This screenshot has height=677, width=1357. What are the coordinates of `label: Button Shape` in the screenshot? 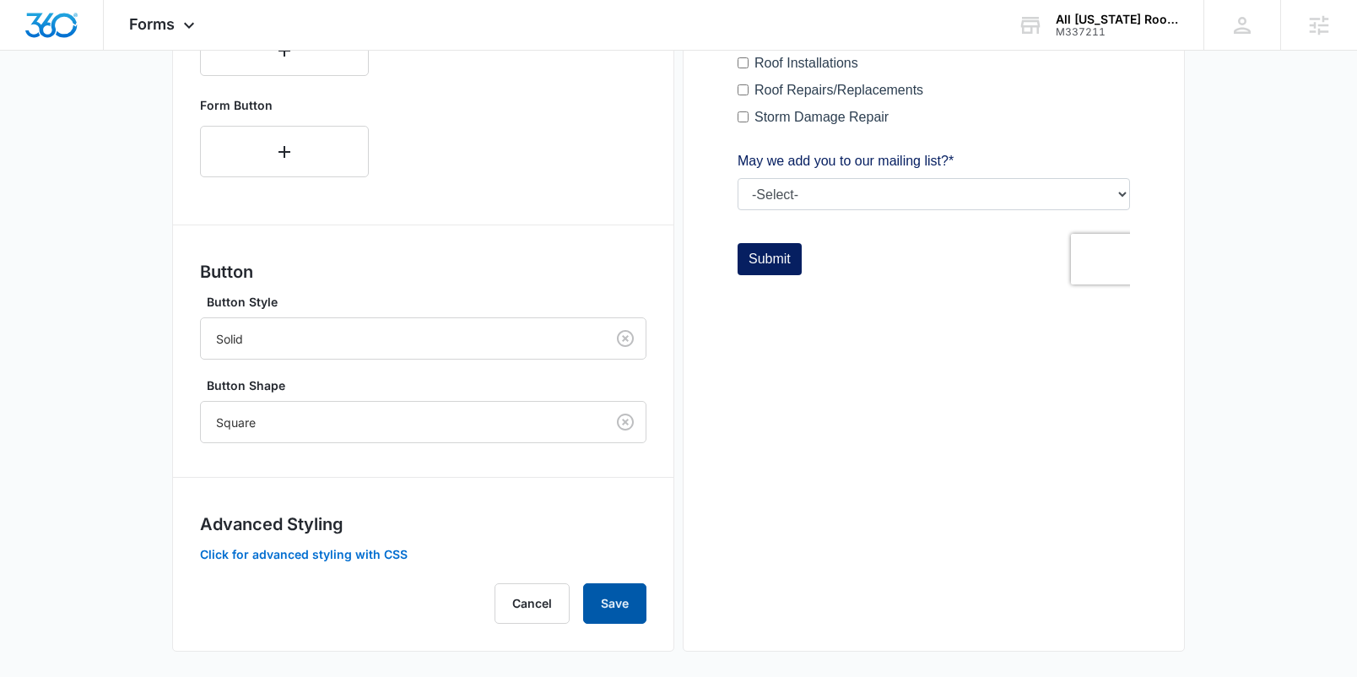 It's located at (430, 385).